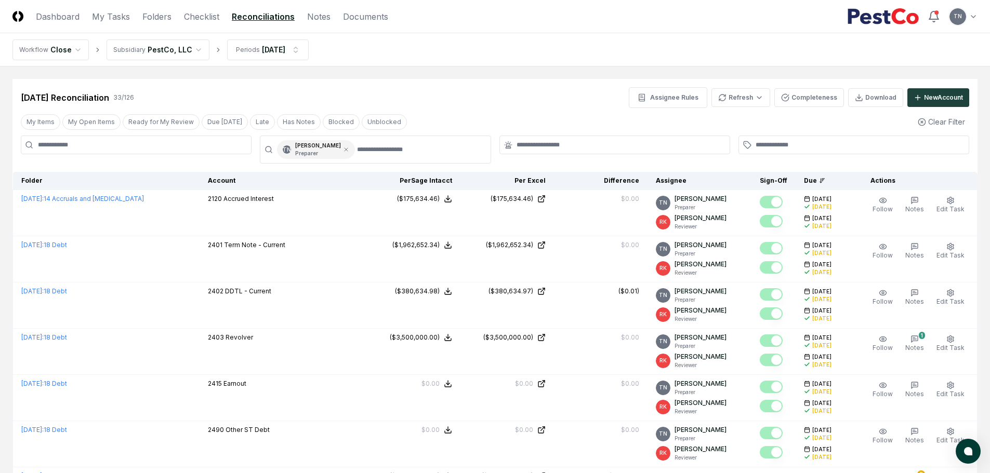 The width and height of the screenshot is (990, 473). What do you see at coordinates (248, 199) in the screenshot?
I see `span: Accrued Interest` at bounding box center [248, 199].